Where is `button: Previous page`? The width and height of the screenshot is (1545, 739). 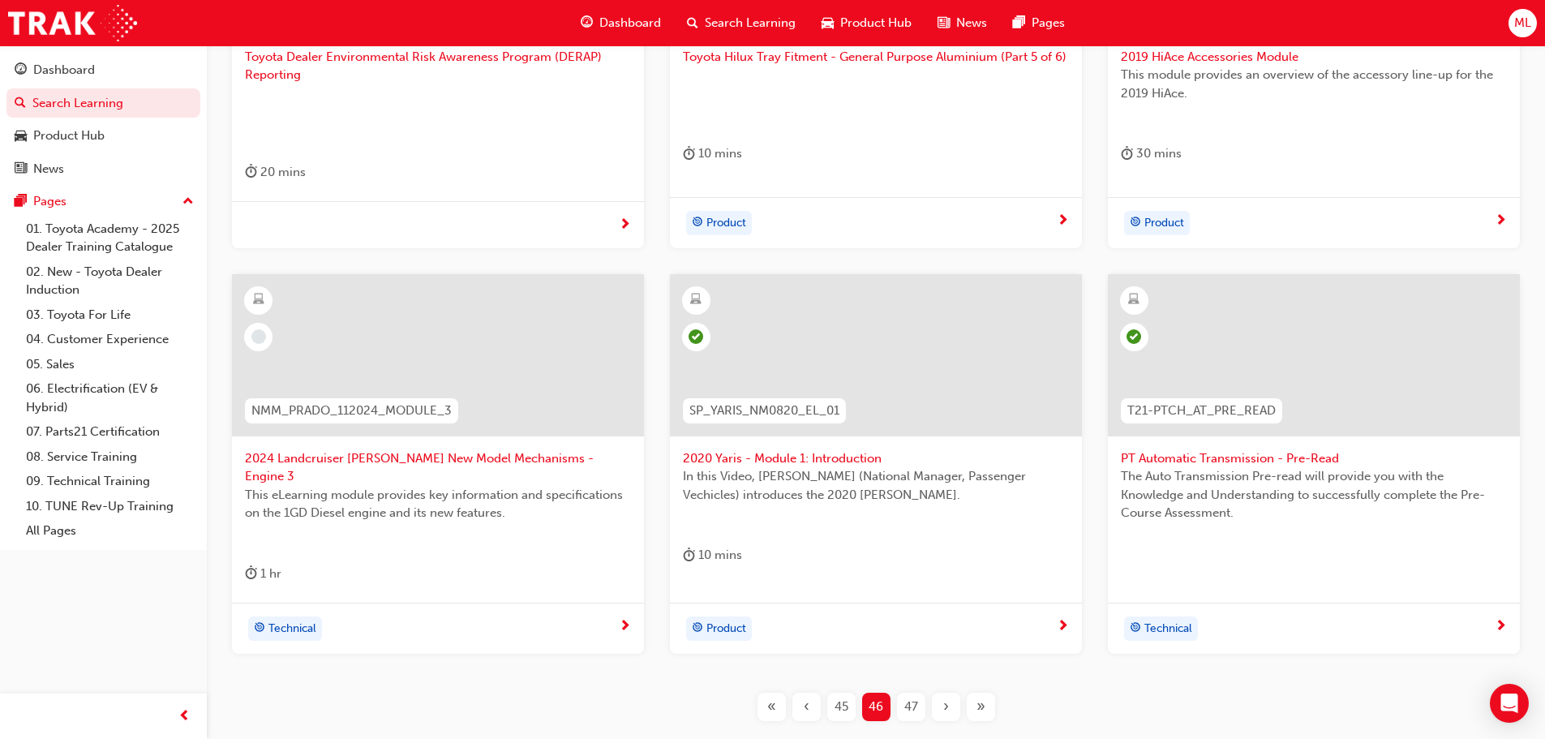 button: Previous page is located at coordinates (806, 706).